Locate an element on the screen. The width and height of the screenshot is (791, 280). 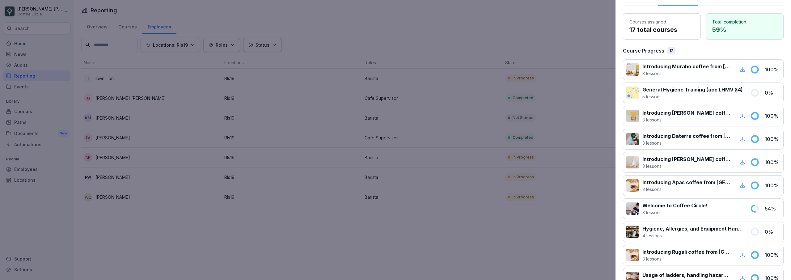
p: 5 lessons is located at coordinates (692, 96).